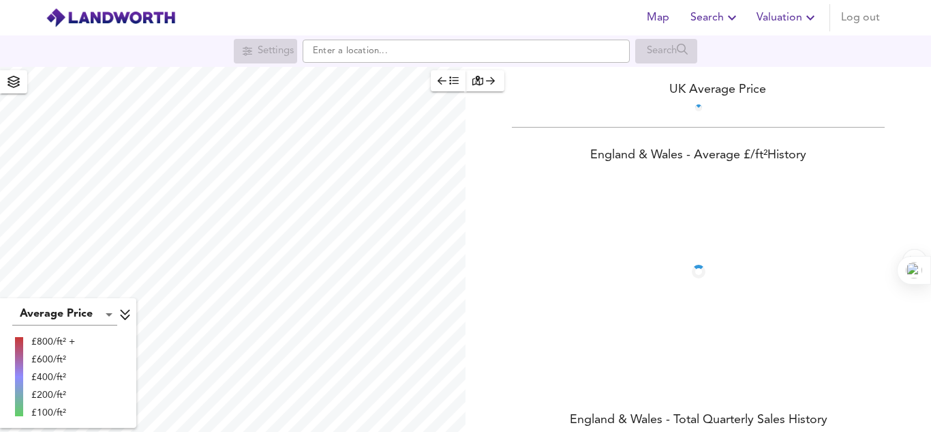  Describe the element at coordinates (698, 421) in the screenshot. I see `div: England & Wales - Total Quarterly Sales History` at that location.